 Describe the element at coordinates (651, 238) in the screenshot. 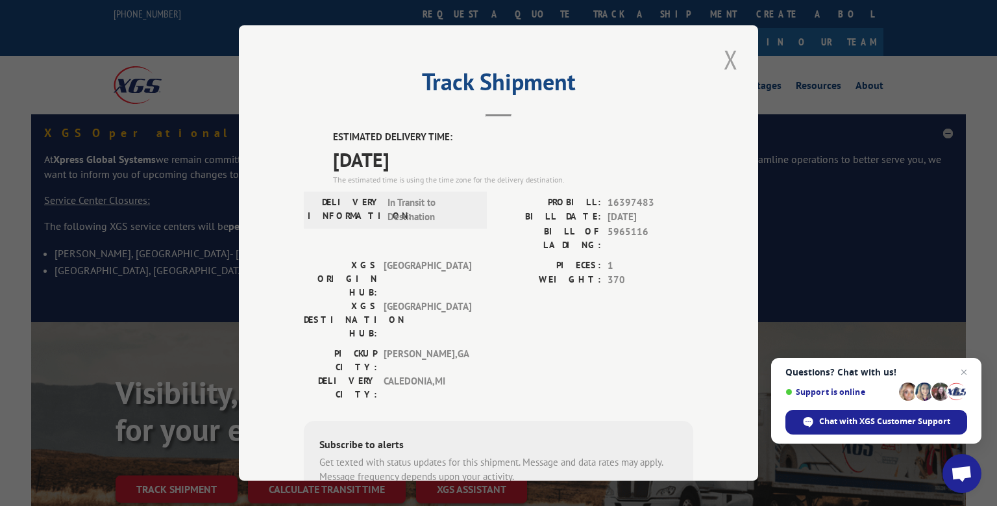

I see `span: 5965116` at that location.